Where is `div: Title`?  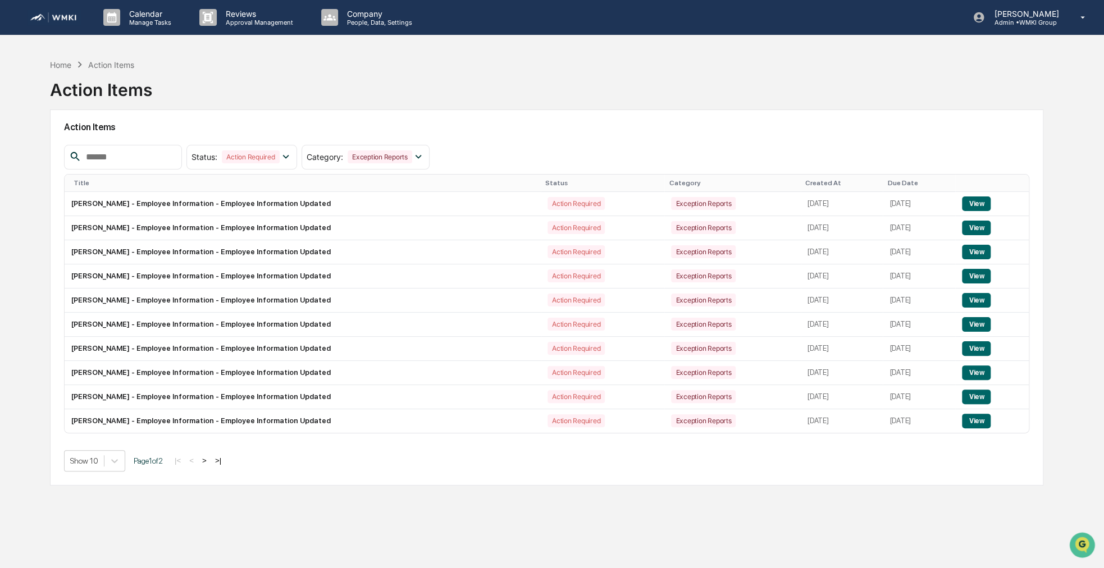
div: Title is located at coordinates (305, 183).